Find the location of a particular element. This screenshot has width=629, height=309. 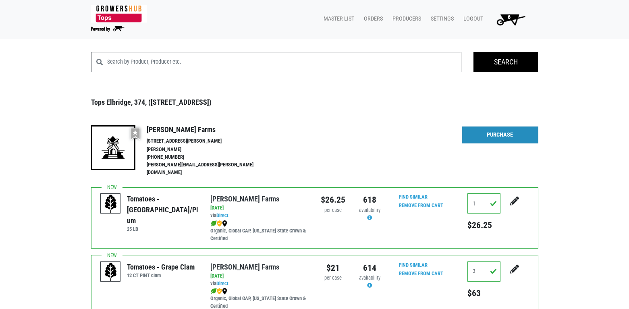

input: Search is located at coordinates (506, 62).